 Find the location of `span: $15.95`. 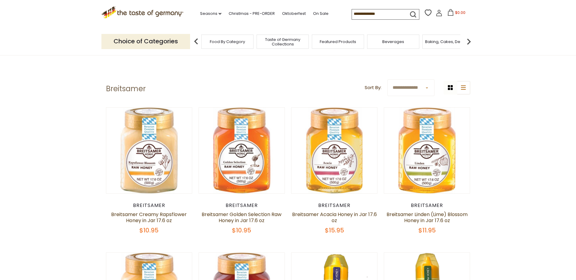

span: $15.95 is located at coordinates (334, 231).